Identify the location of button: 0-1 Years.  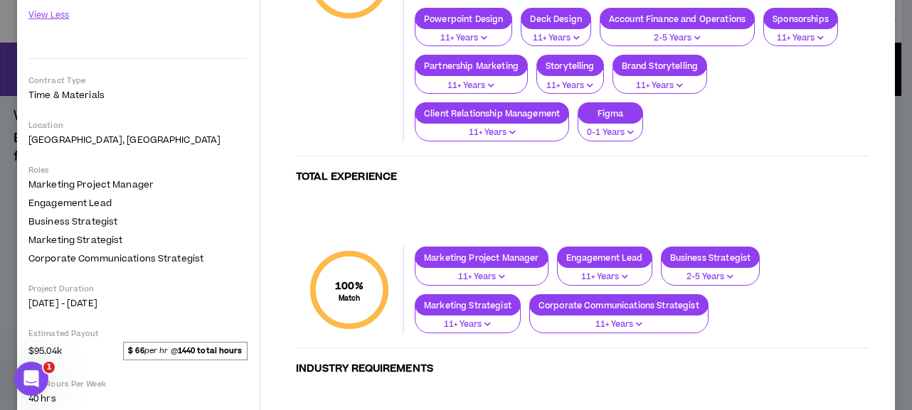
(610, 128).